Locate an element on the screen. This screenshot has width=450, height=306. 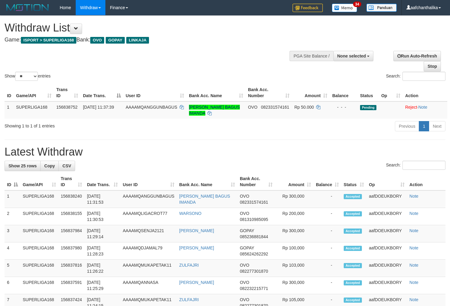
a: CSV is located at coordinates (67, 166).